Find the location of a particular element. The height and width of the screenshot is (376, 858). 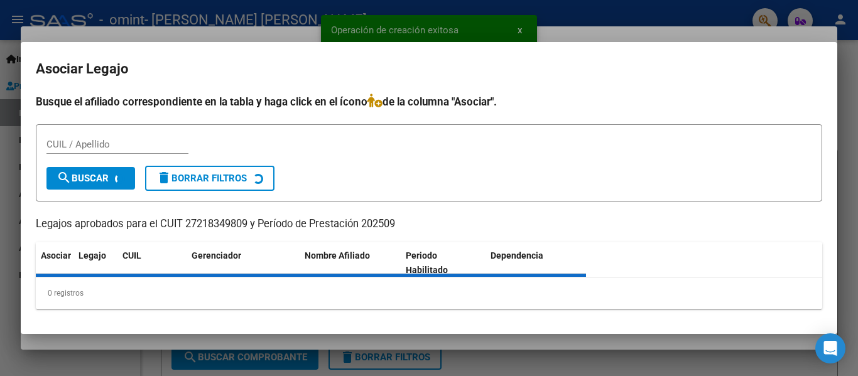

span: Dependencia is located at coordinates (517, 256).